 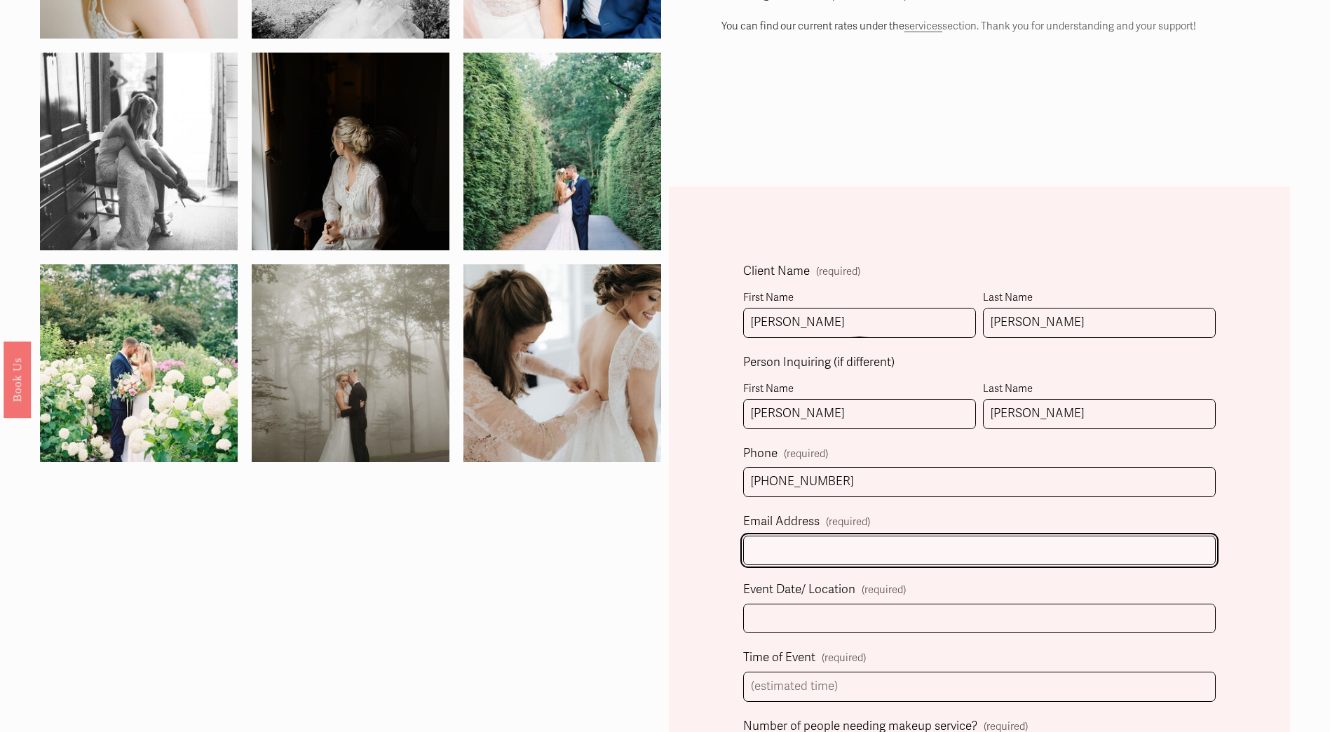 I want to click on img: 14231398_1259601320717584_5710543027062833933_o.jpg, so click(x=139, y=151).